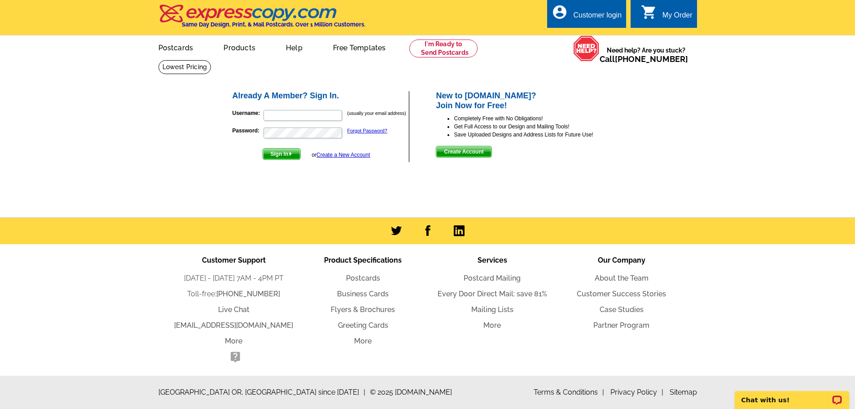 The image size is (855, 409). What do you see at coordinates (464, 152) in the screenshot?
I see `button: Create Account` at bounding box center [464, 152].